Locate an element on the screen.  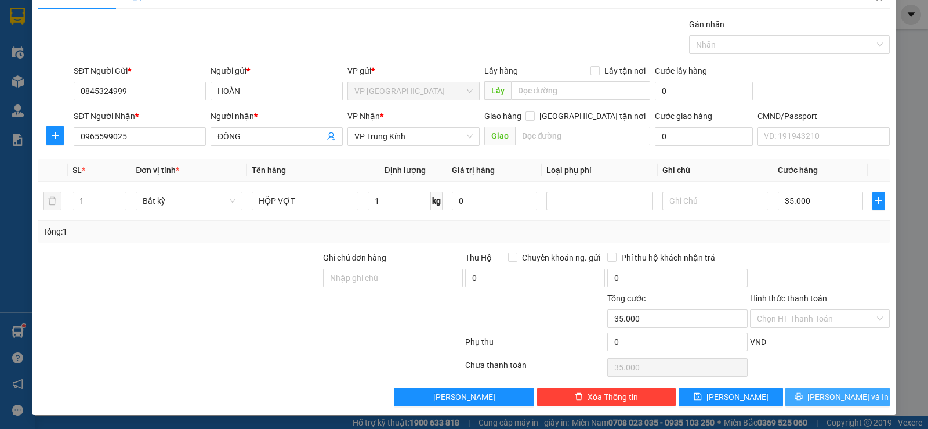
input: Ghi chú đơn hàng is located at coordinates (393, 278).